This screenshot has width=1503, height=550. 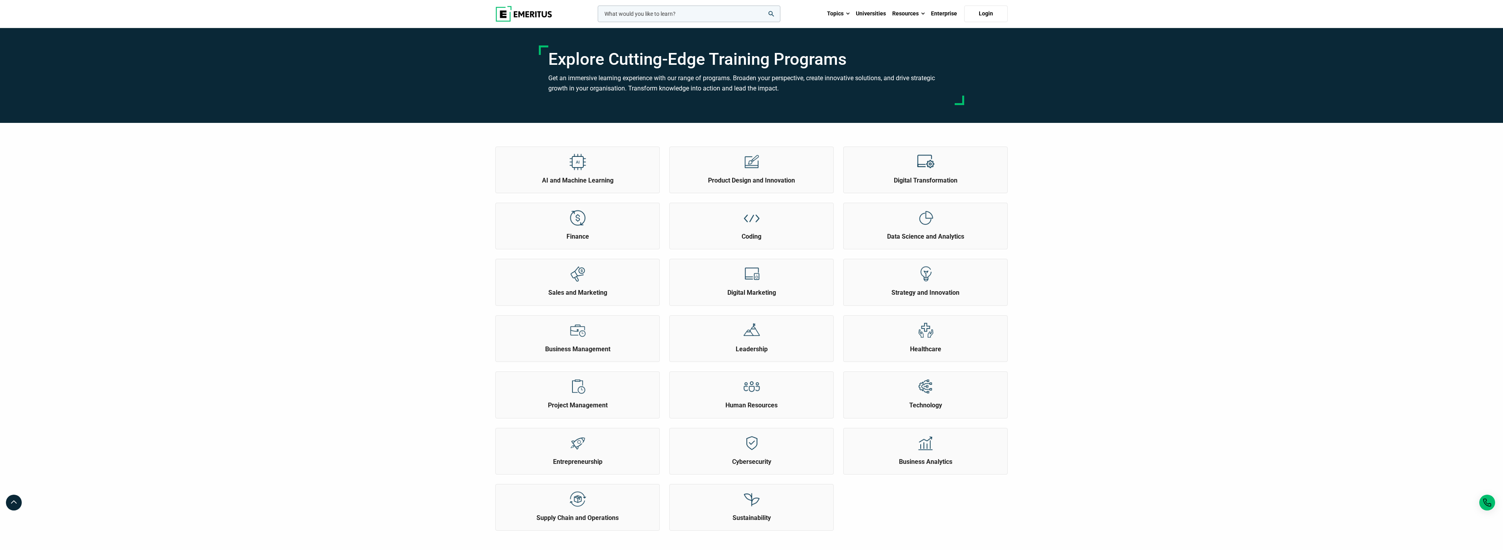 What do you see at coordinates (925, 278) in the screenshot?
I see `a: Explore Topics Strategy and Innovation` at bounding box center [925, 278].